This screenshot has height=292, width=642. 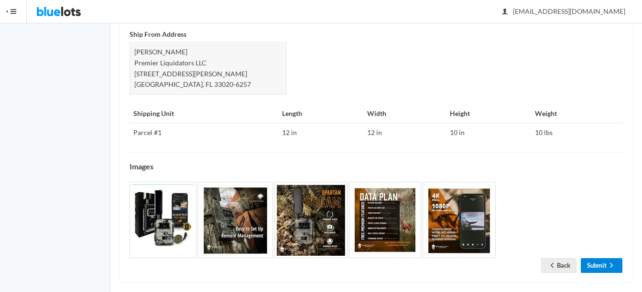 I want to click on td: 10 lbs, so click(x=576, y=133).